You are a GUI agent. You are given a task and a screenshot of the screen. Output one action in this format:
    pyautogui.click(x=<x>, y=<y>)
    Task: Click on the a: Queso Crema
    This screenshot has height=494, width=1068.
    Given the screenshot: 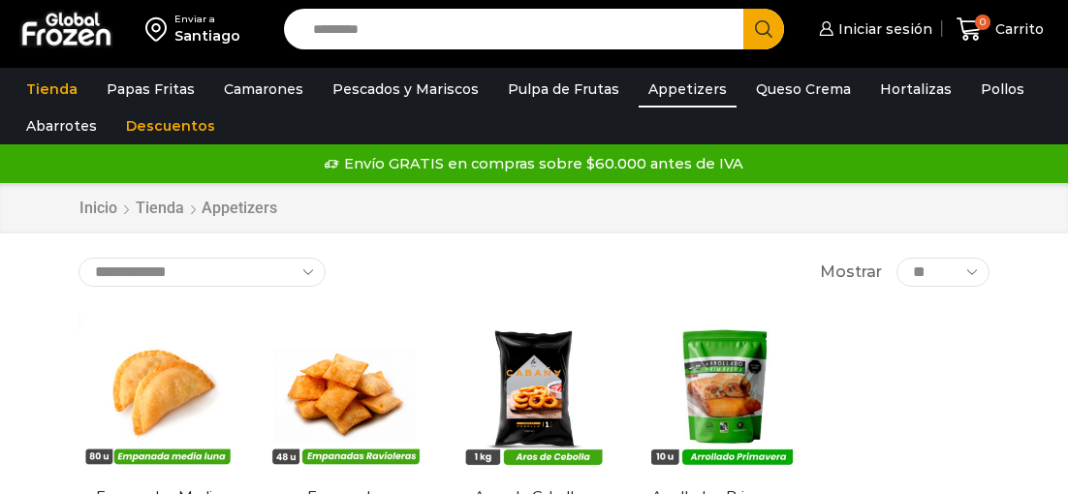 What is the action you would take?
    pyautogui.click(x=804, y=89)
    